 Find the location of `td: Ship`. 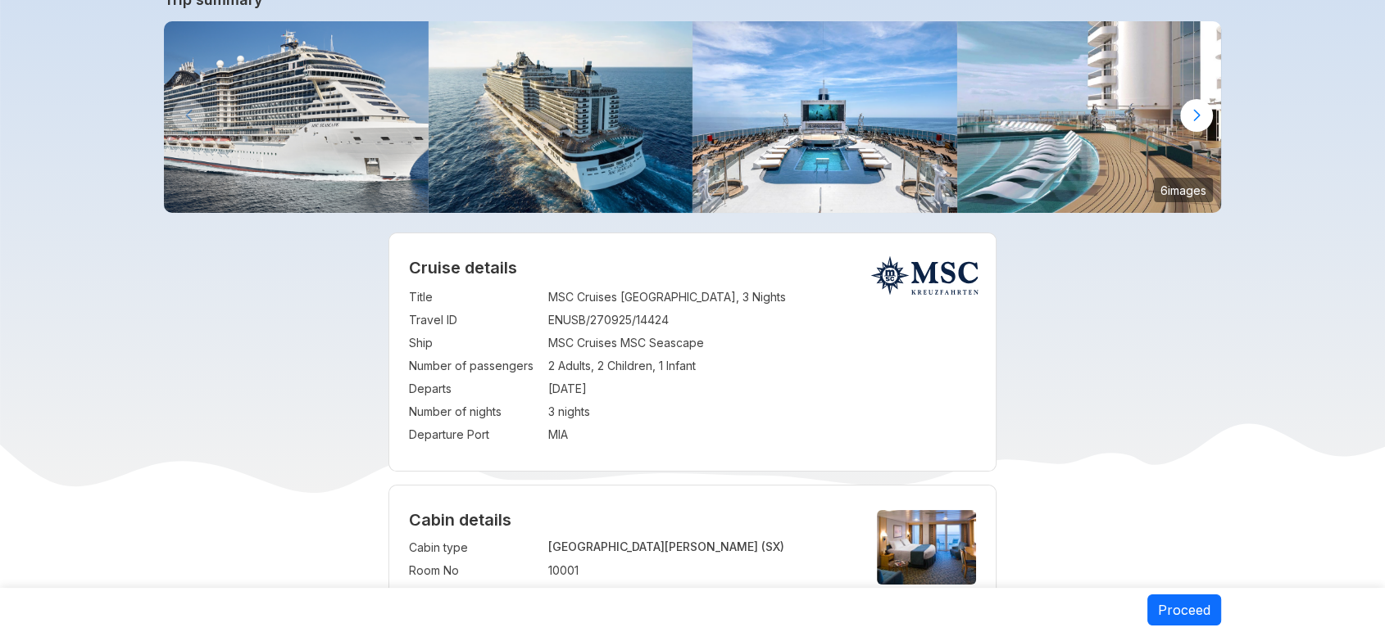

td: Ship is located at coordinates (474, 343).